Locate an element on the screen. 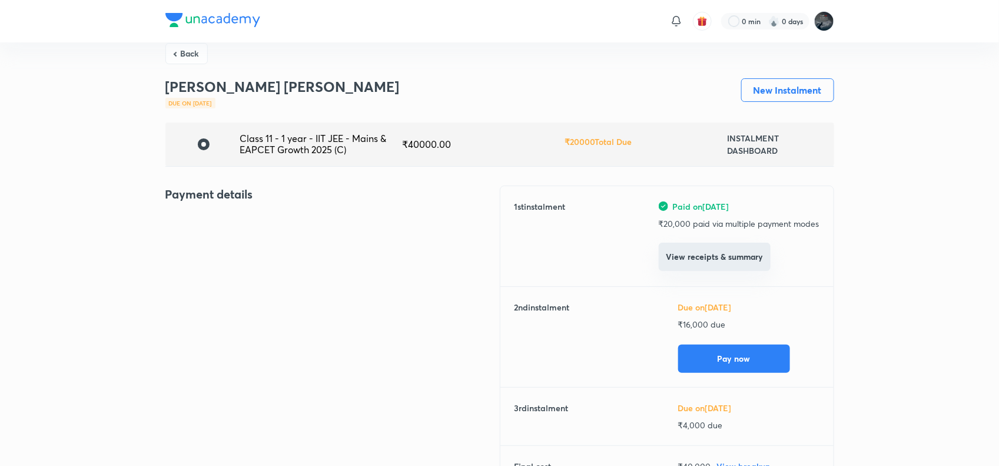 This screenshot has height=466, width=999. h6: INSTALMENT DASHBOARD is located at coordinates (776, 144).